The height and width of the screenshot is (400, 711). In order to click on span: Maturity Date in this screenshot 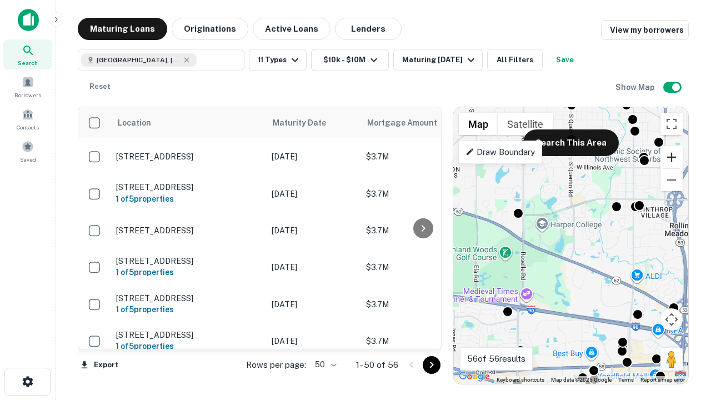, I will do `click(307, 123)`.